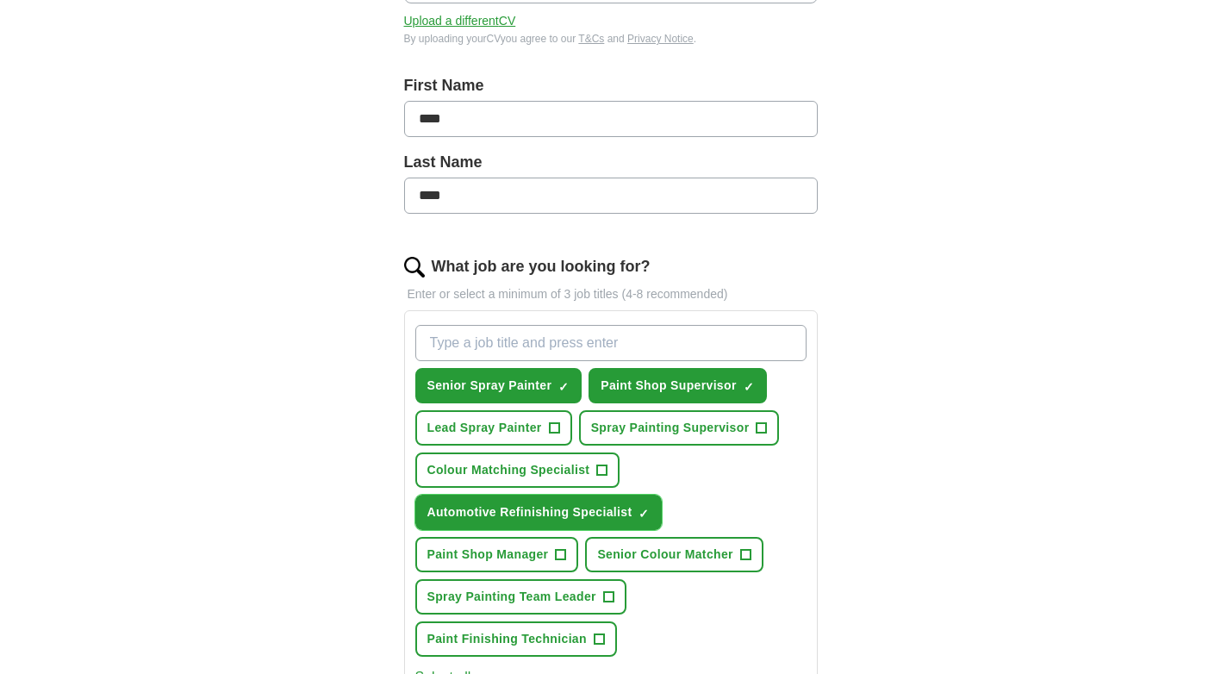 The image size is (1221, 674). Describe the element at coordinates (541, 266) in the screenshot. I see `label: What job are you looking for?` at that location.